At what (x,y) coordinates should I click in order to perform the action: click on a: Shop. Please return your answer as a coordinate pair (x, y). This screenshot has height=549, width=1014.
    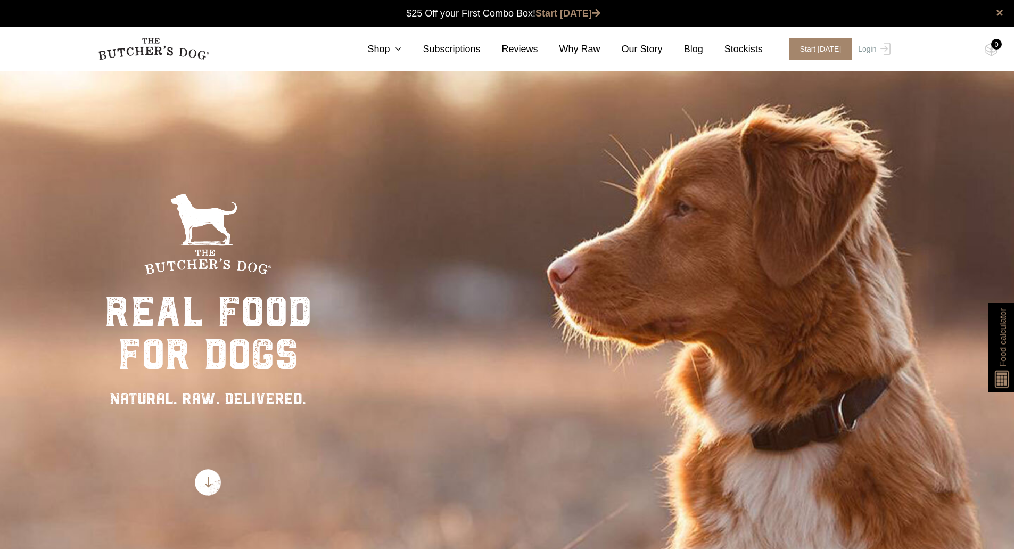
    Looking at the image, I should click on (374, 49).